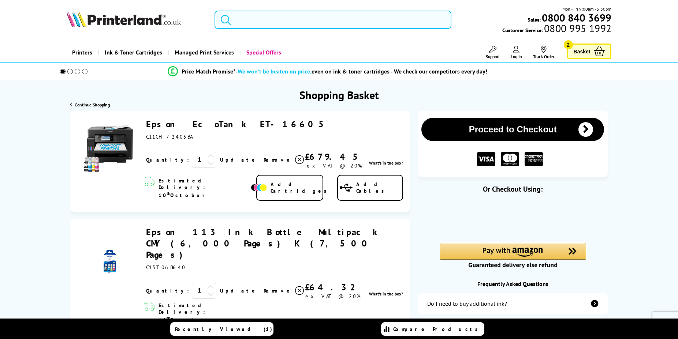 The height and width of the screenshot is (339, 678). Describe the element at coordinates (516, 52) in the screenshot. I see `a: Log In` at that location.